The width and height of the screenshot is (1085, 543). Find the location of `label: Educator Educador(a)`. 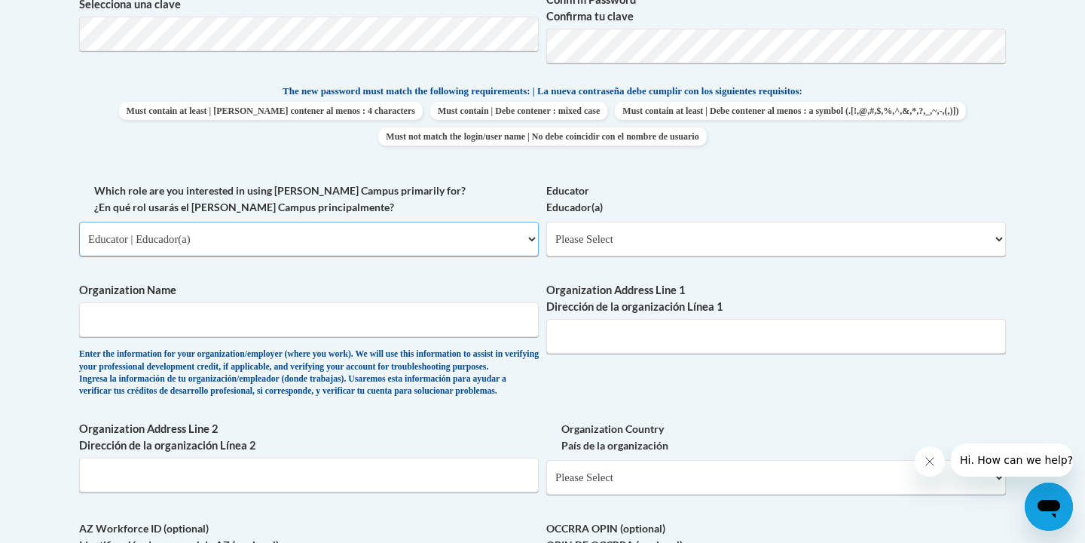

label: Educator Educador(a) is located at coordinates (776, 199).